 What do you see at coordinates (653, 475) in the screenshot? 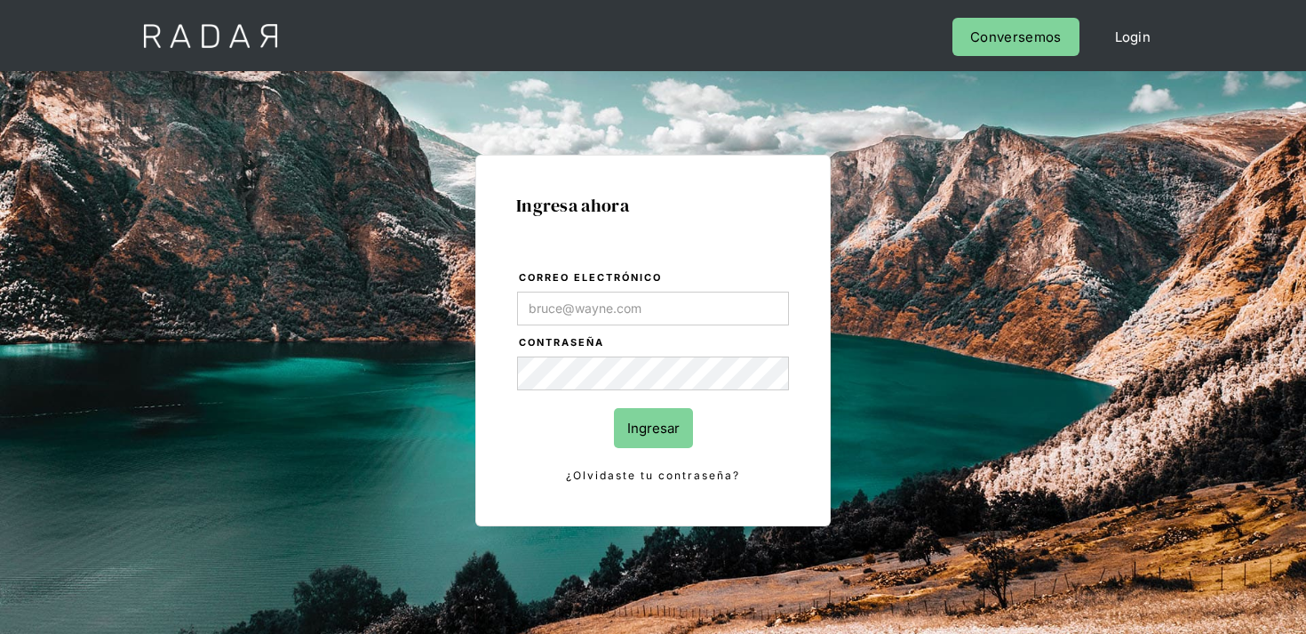
I see `a: ¿Olvidaste tu contraseña?` at bounding box center [653, 475].